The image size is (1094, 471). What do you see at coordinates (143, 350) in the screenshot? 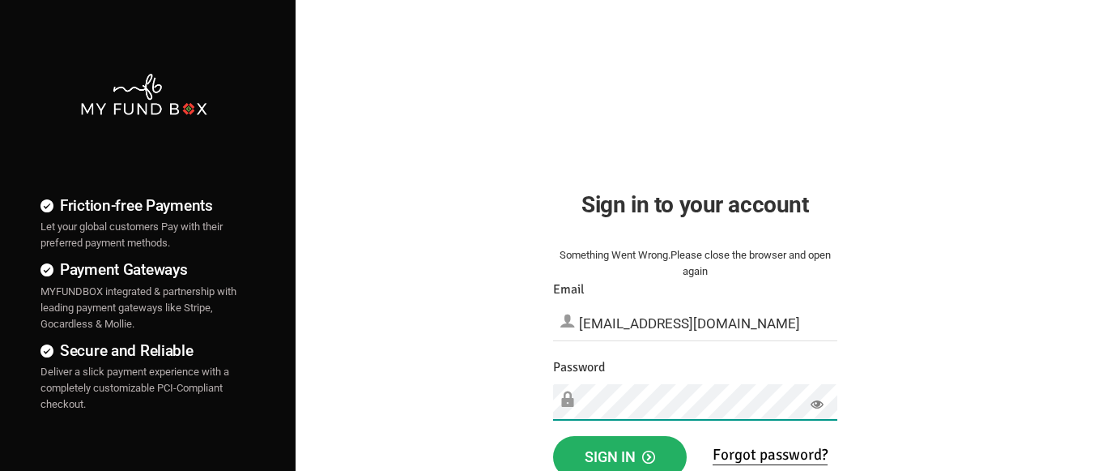
I see `h4: Secure and Reliable` at bounding box center [143, 350].